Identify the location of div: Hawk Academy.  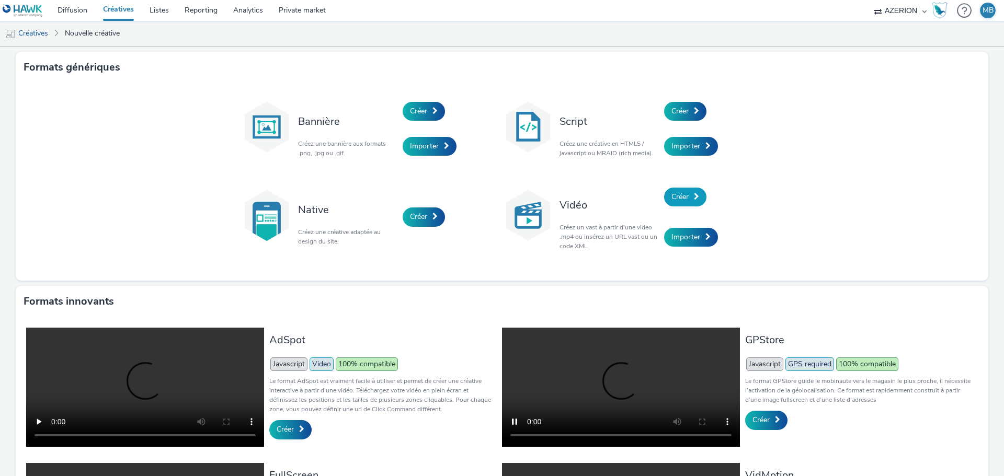
(940, 10).